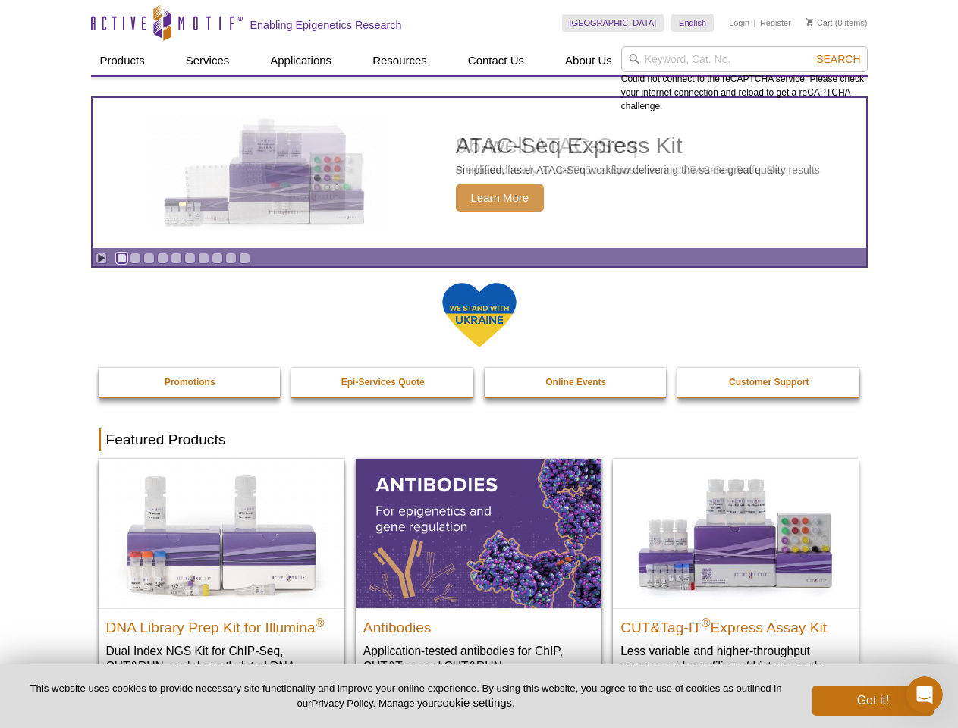  I want to click on button: Search, so click(838, 59).